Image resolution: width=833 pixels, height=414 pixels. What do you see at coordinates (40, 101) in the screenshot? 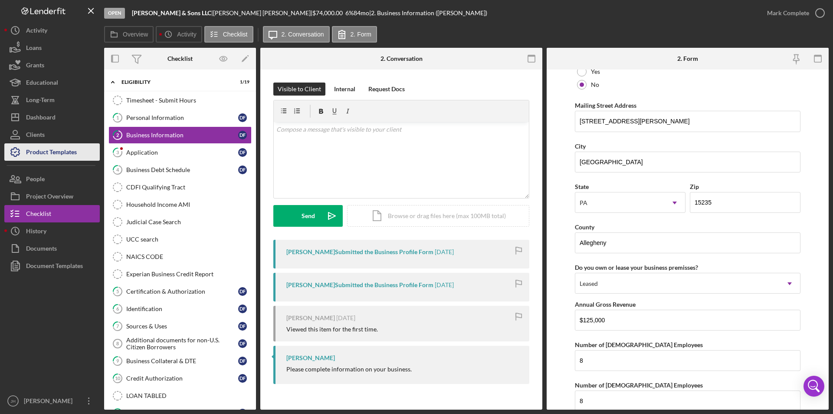
I see `div: Long-Term` at bounding box center [40, 101].